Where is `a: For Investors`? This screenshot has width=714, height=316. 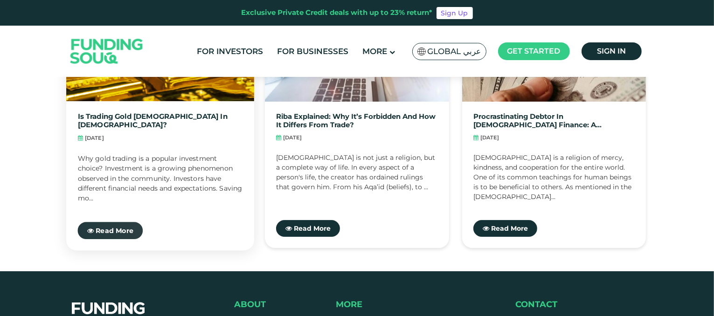 a: For Investors is located at coordinates (230, 51).